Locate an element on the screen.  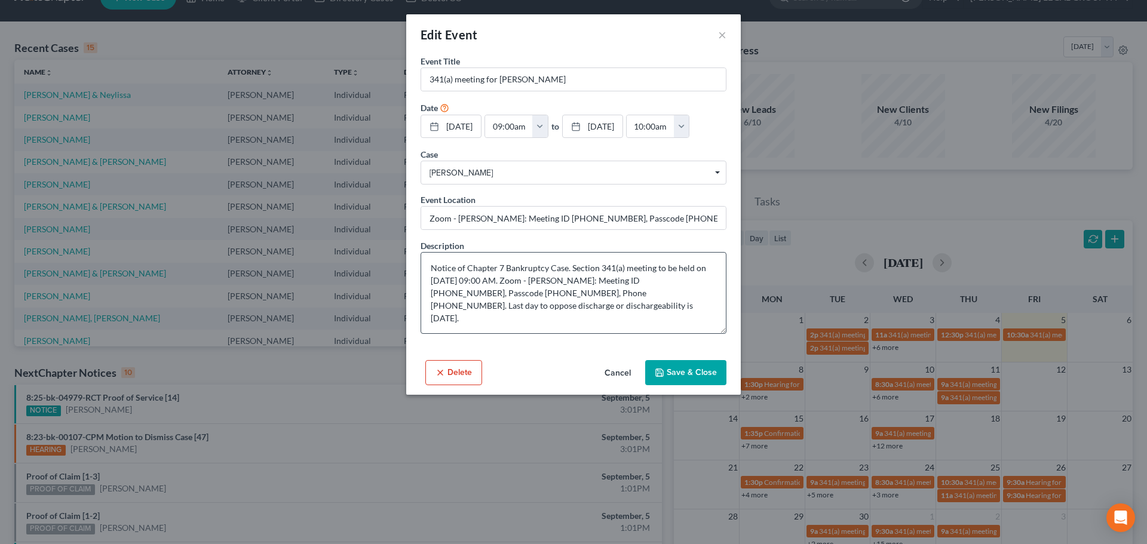
button: Save & Close is located at coordinates (686, 373).